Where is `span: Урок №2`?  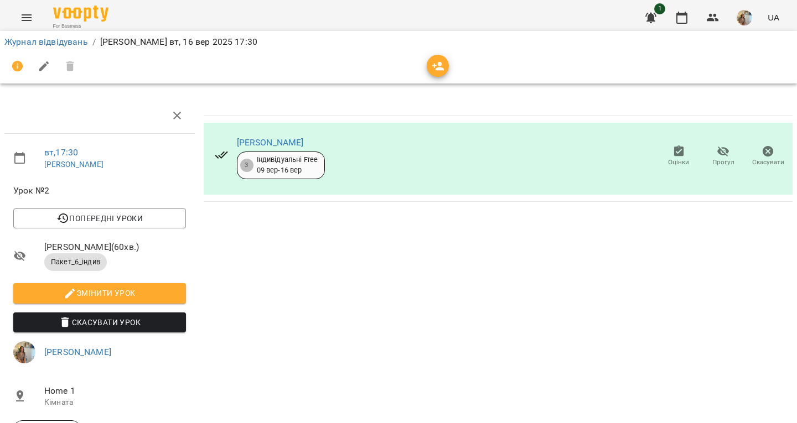
span: Урок №2 is located at coordinates (100, 191).